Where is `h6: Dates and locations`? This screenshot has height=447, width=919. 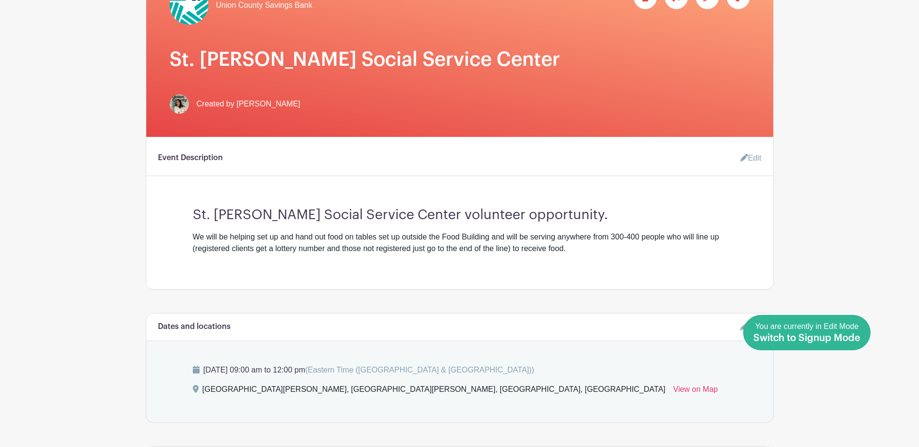
h6: Dates and locations is located at coordinates (194, 327).